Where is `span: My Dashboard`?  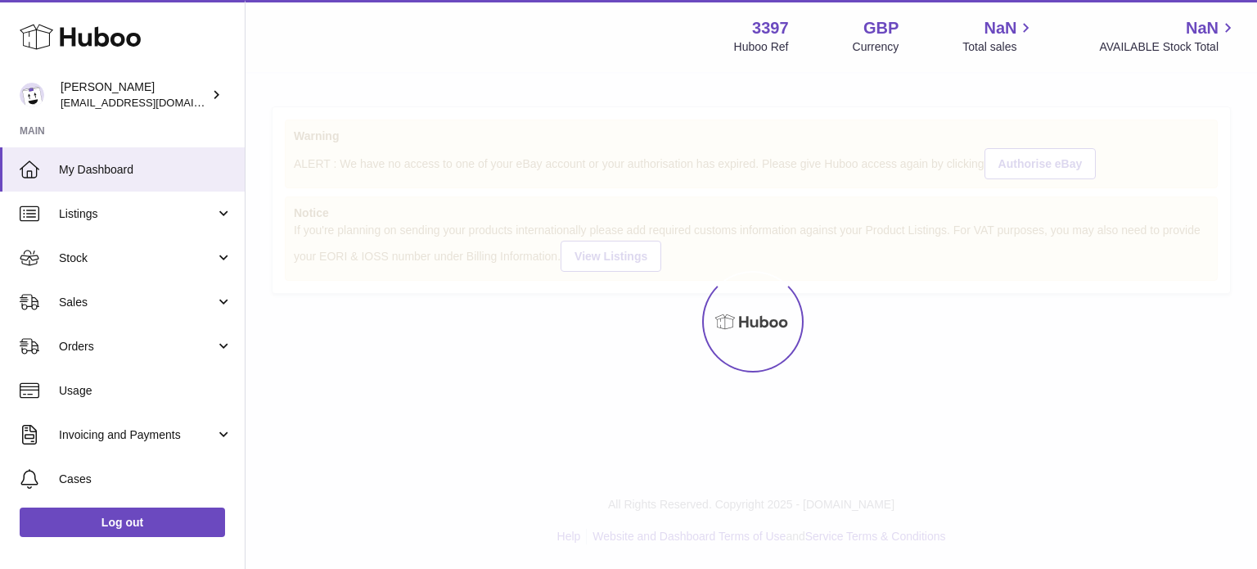
span: My Dashboard is located at coordinates (146, 169).